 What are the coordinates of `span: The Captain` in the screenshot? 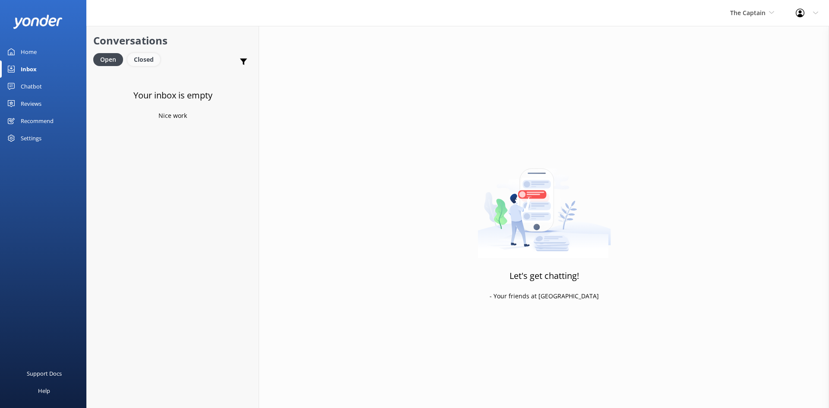 It's located at (748, 13).